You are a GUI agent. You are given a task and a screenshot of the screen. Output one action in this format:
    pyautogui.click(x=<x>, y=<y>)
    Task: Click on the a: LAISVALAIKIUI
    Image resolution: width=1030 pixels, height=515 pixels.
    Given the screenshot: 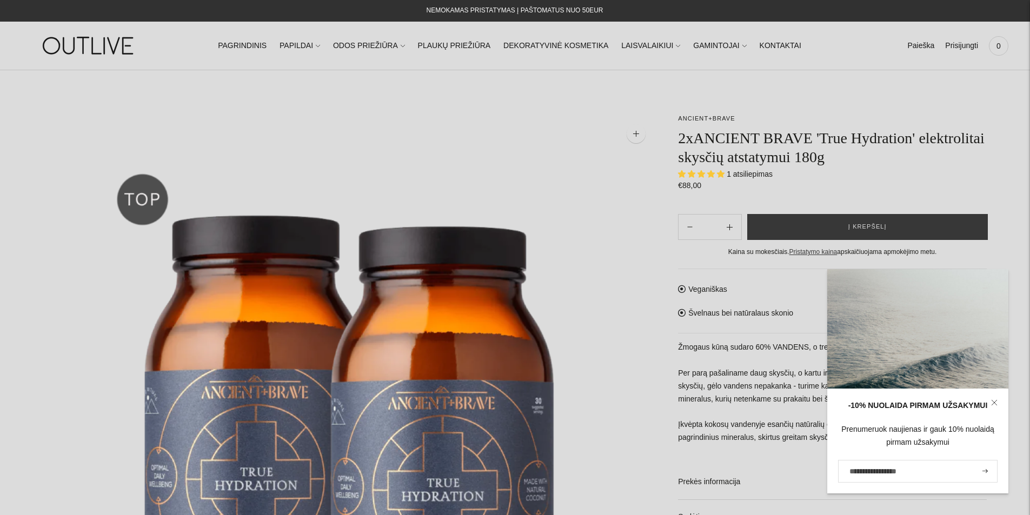 What is the action you would take?
    pyautogui.click(x=651, y=46)
    